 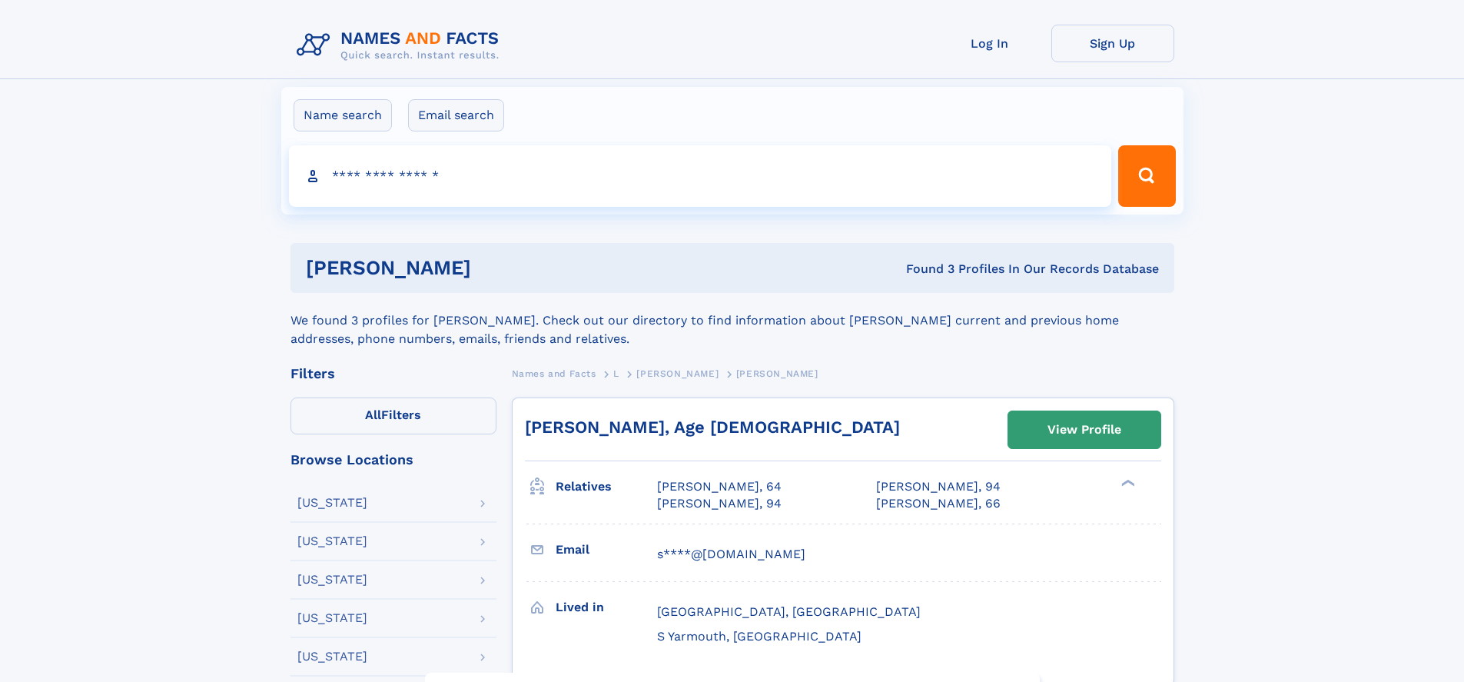 What do you see at coordinates (393, 416) in the screenshot?
I see `label: Filters` at bounding box center [393, 416].